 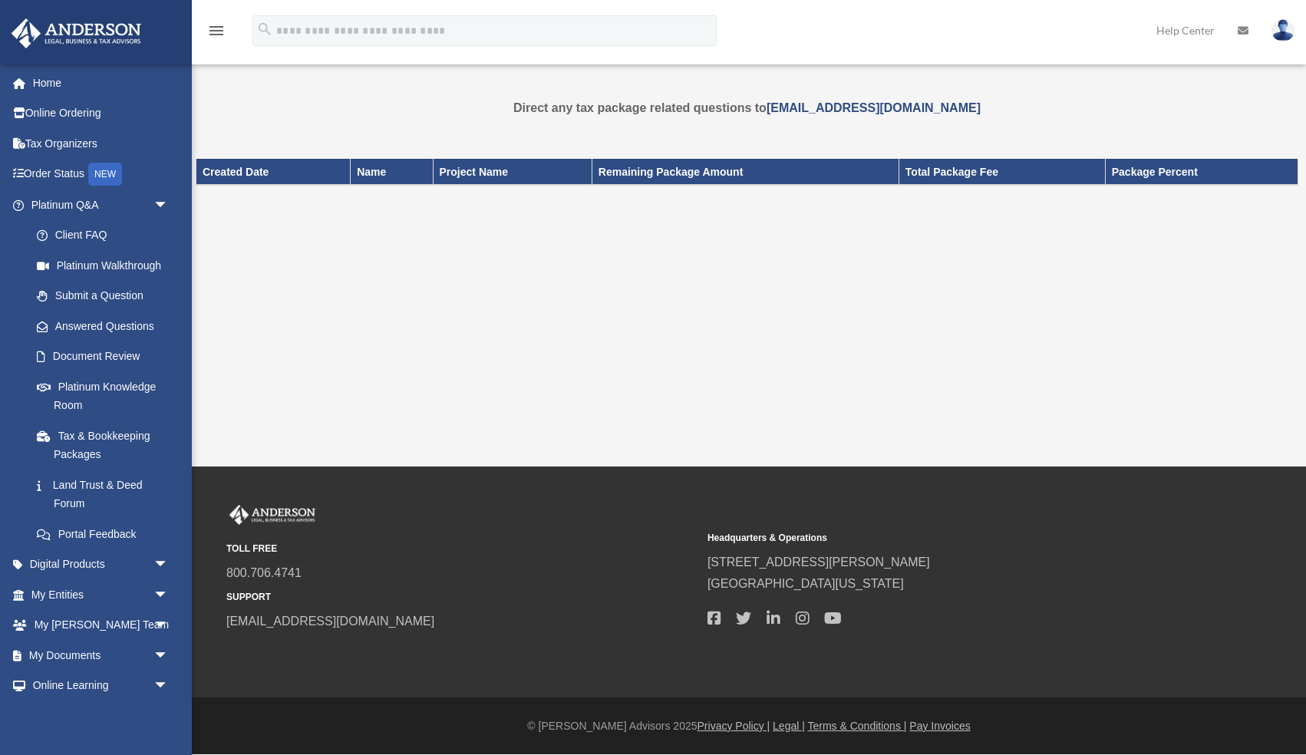 What do you see at coordinates (461, 597) in the screenshot?
I see `small: SUPPORT` at bounding box center [461, 597].